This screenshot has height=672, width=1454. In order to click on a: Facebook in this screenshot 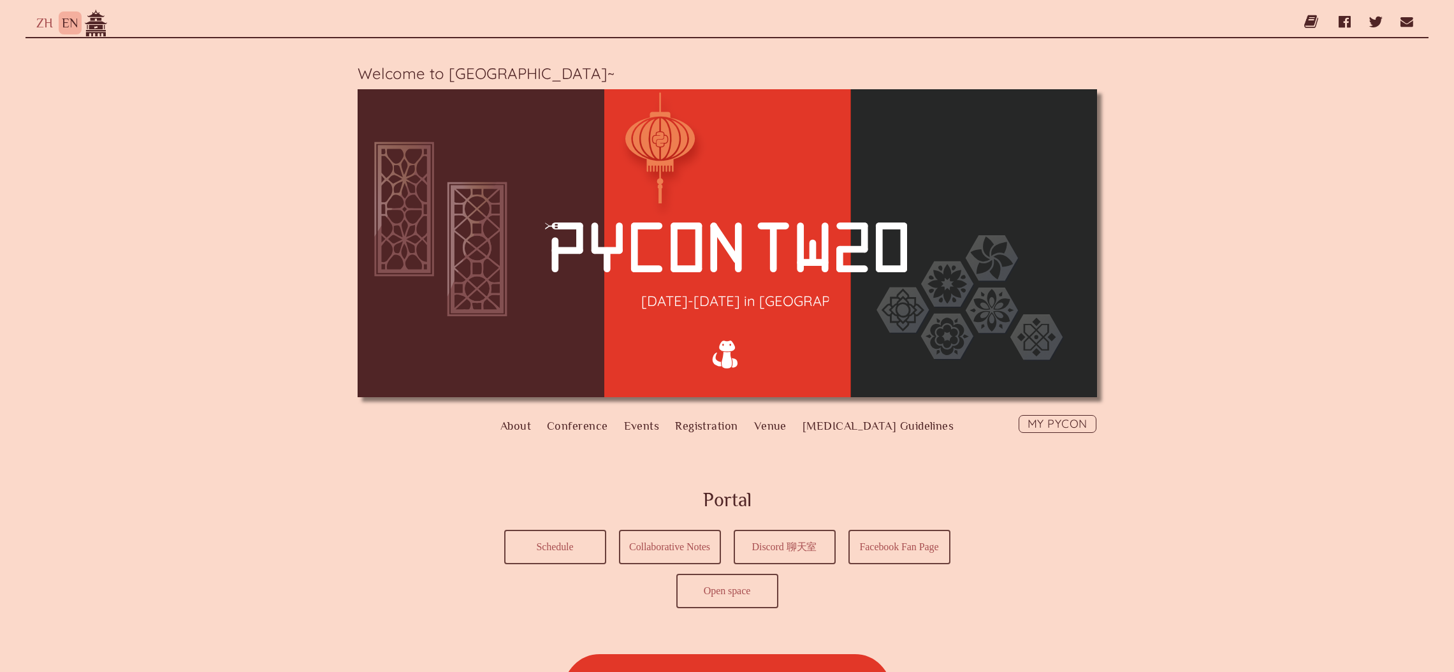, I will do `click(1344, 22)`.